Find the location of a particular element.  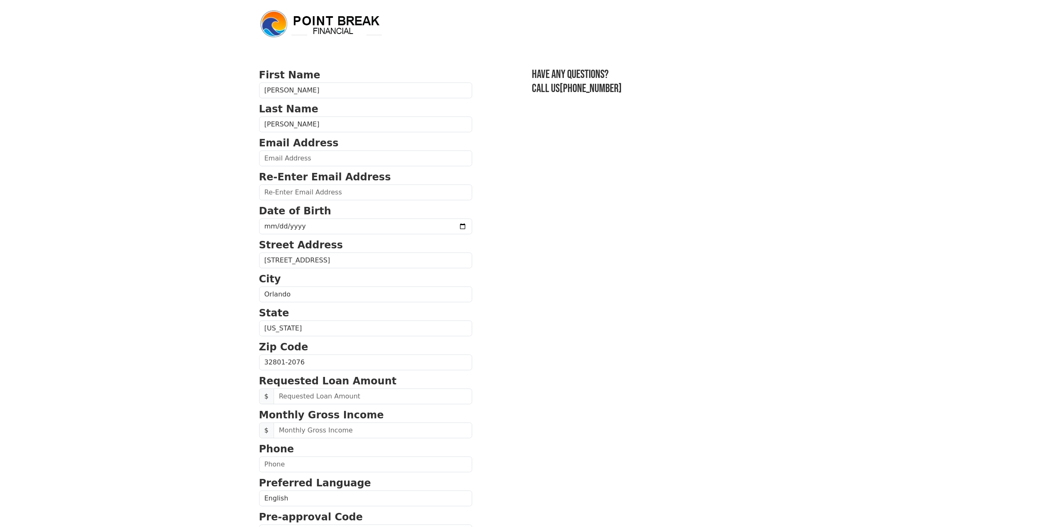

strong: Pre-approval Code is located at coordinates (311, 517).